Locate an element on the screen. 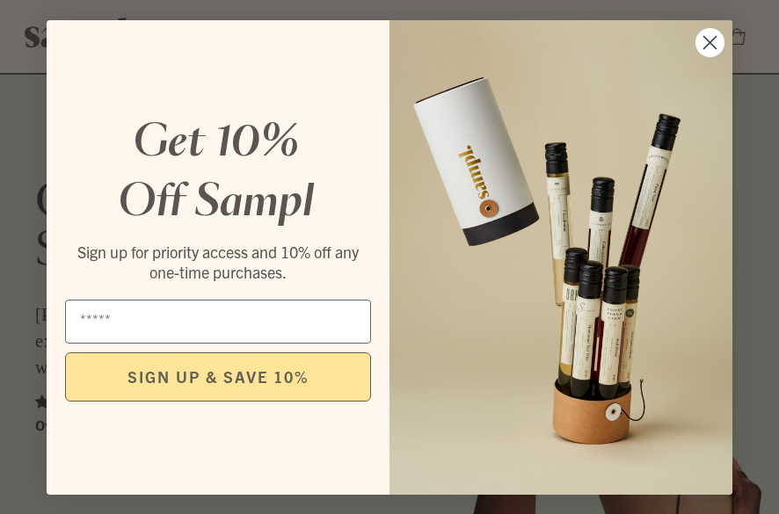 The width and height of the screenshot is (779, 514). button: SIGN UP & SAVE 10% is located at coordinates (218, 377).